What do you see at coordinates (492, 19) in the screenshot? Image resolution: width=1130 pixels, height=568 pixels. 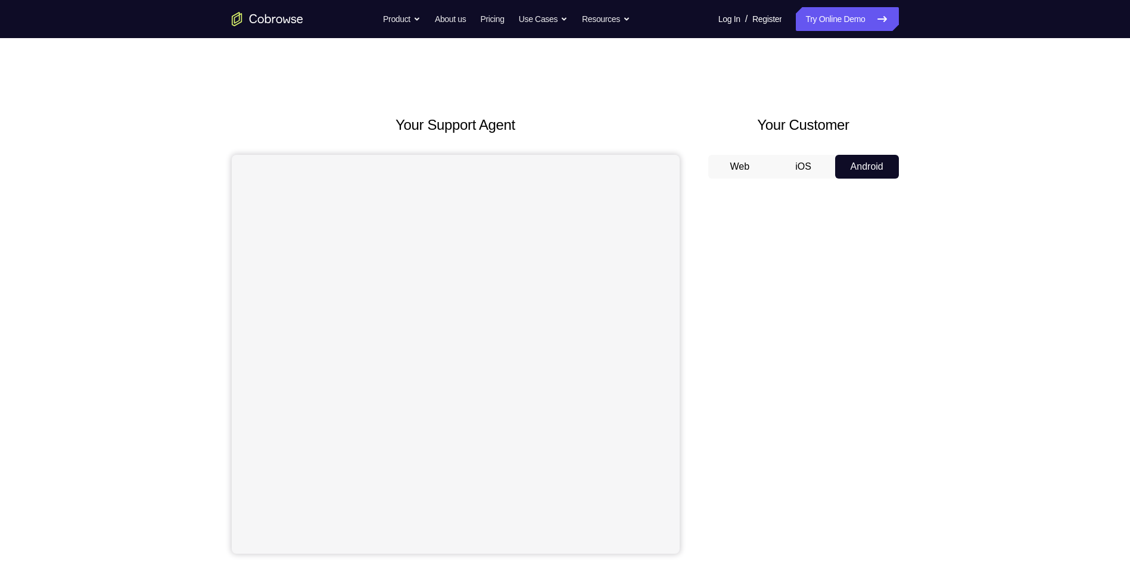 I see `a: Pricing` at bounding box center [492, 19].